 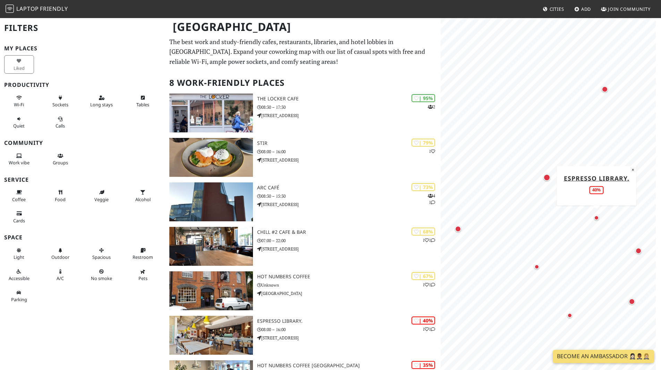 What do you see at coordinates (583, 9) in the screenshot?
I see `a: Add` at bounding box center [583, 9].